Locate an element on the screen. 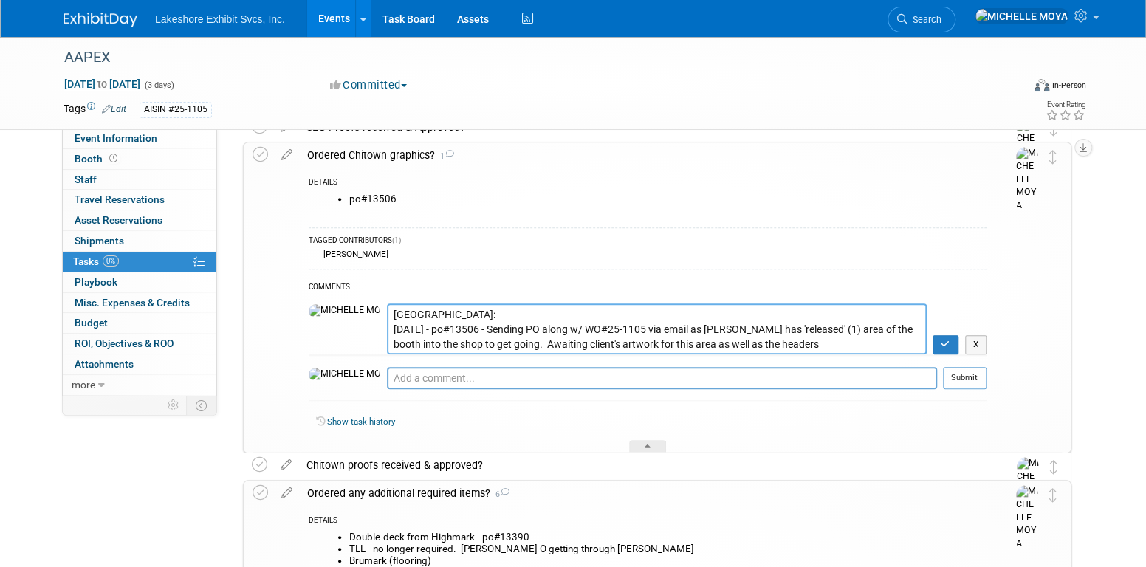 The height and width of the screenshot is (567, 1146). span: Event Information is located at coordinates (116, 138).